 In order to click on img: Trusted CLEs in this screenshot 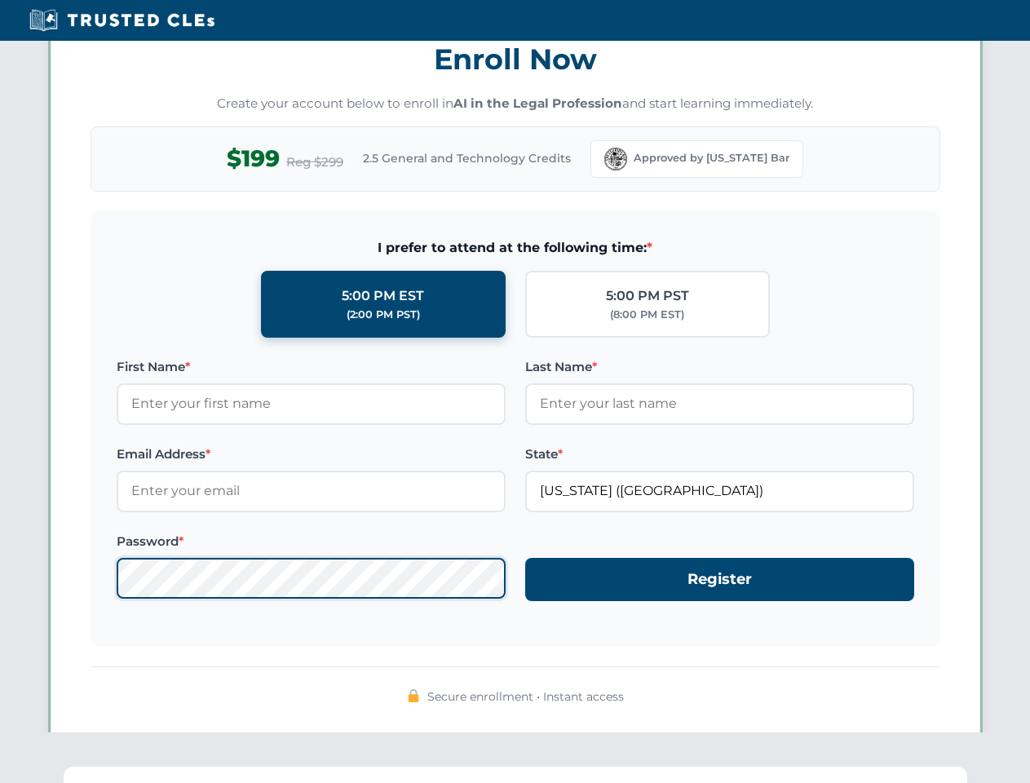, I will do `click(122, 20)`.